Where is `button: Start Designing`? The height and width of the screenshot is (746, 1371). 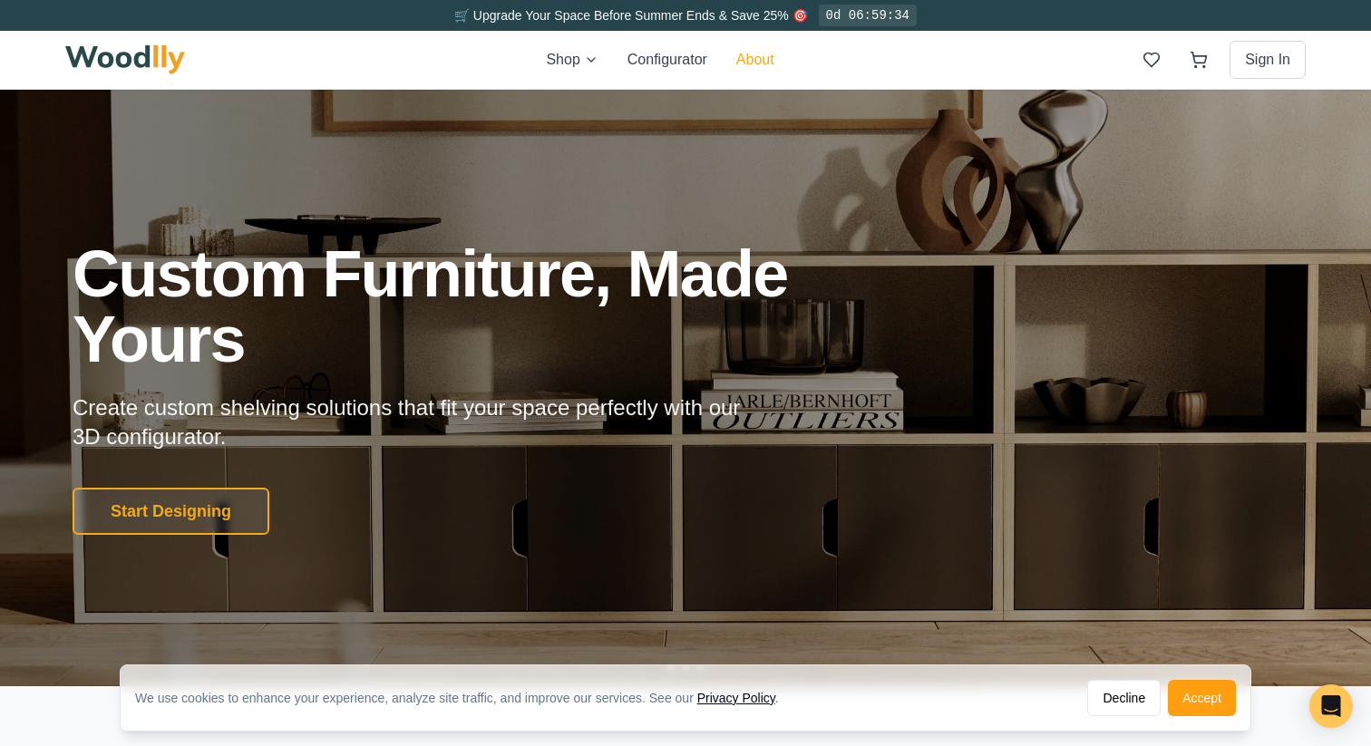
button: Start Designing is located at coordinates (170, 511).